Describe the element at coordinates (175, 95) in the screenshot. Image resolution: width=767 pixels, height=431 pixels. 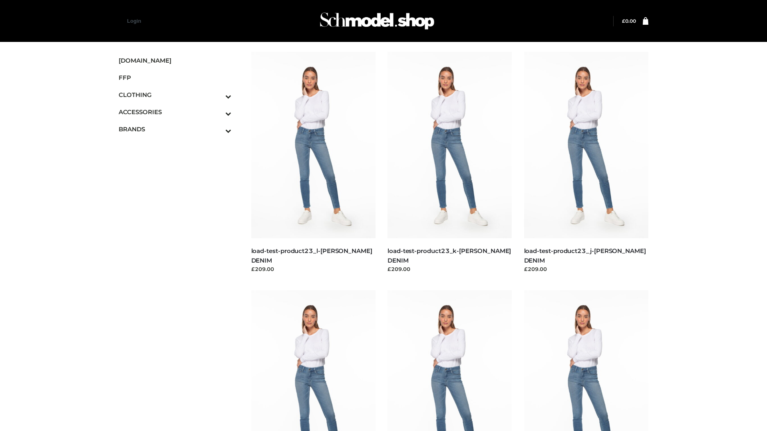
I see `span: CLOTHING` at that location.